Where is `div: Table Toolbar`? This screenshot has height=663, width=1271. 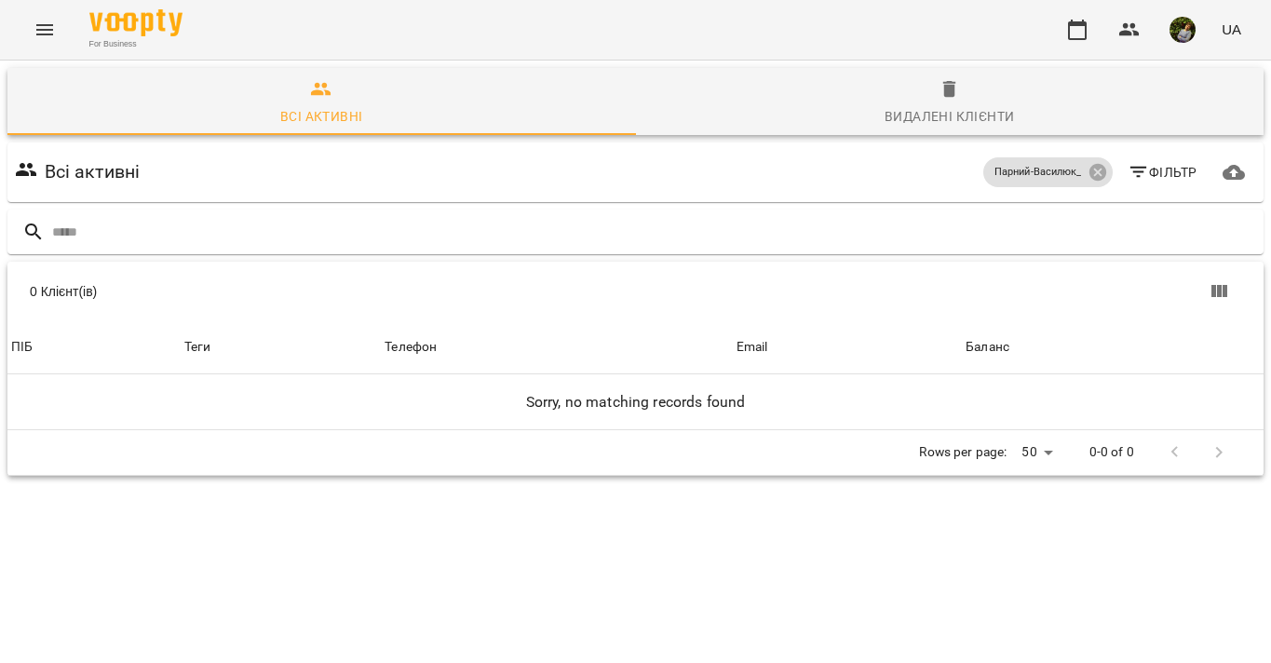 div: Table Toolbar is located at coordinates (635, 292).